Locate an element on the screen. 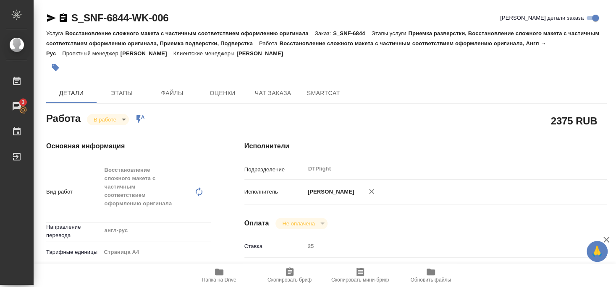 The height and width of the screenshot is (287, 616). button: Добавить тэг is located at coordinates (55, 68).